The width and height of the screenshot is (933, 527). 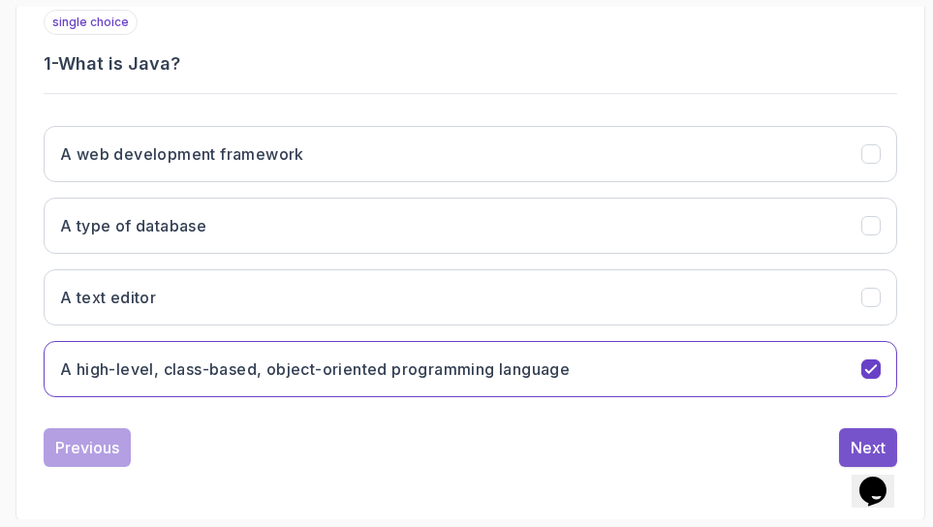 What do you see at coordinates (315, 369) in the screenshot?
I see `h3: A high-level, class-based, object-oriented programming language` at bounding box center [315, 369].